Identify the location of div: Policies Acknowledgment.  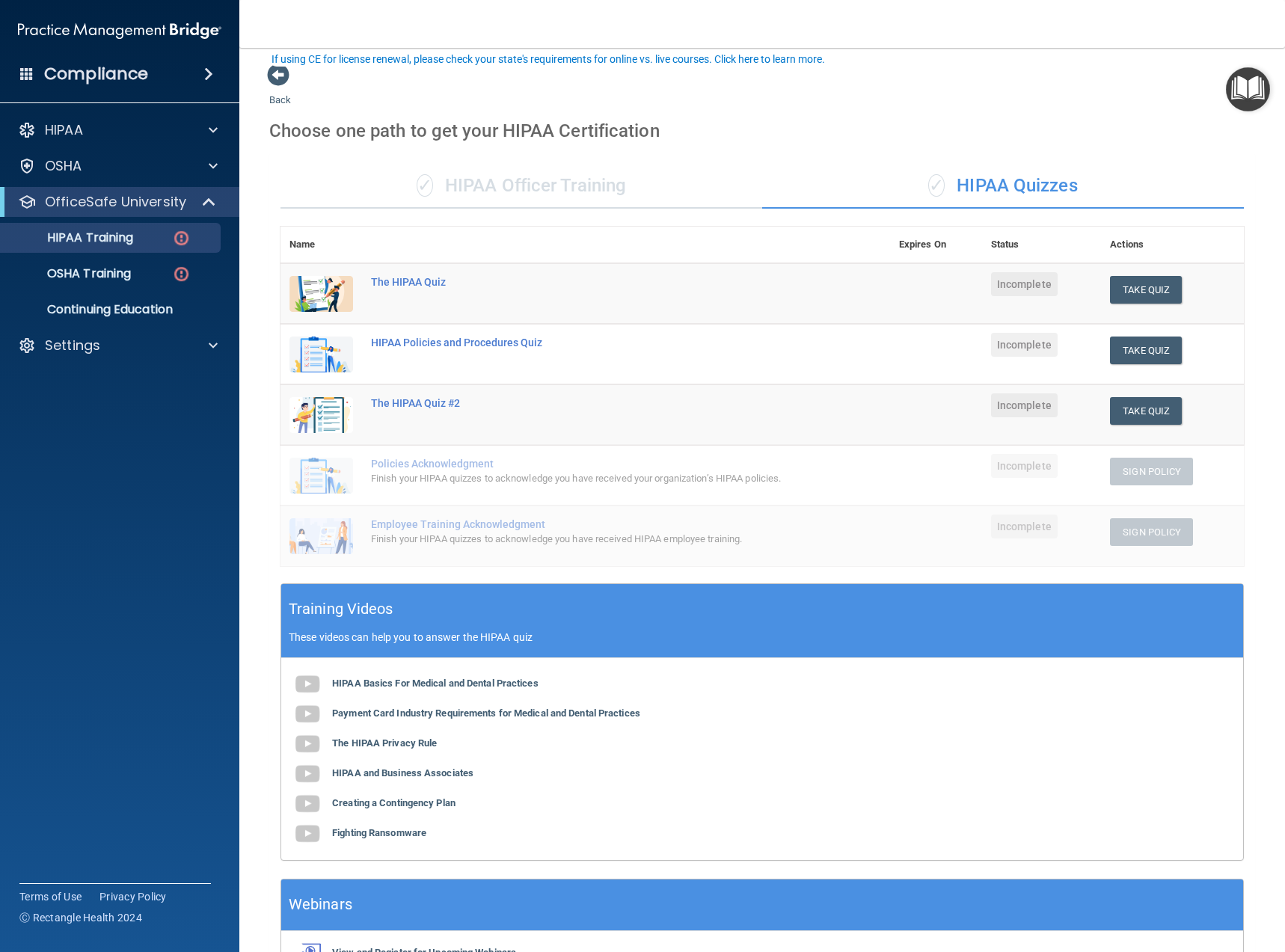
(593, 463).